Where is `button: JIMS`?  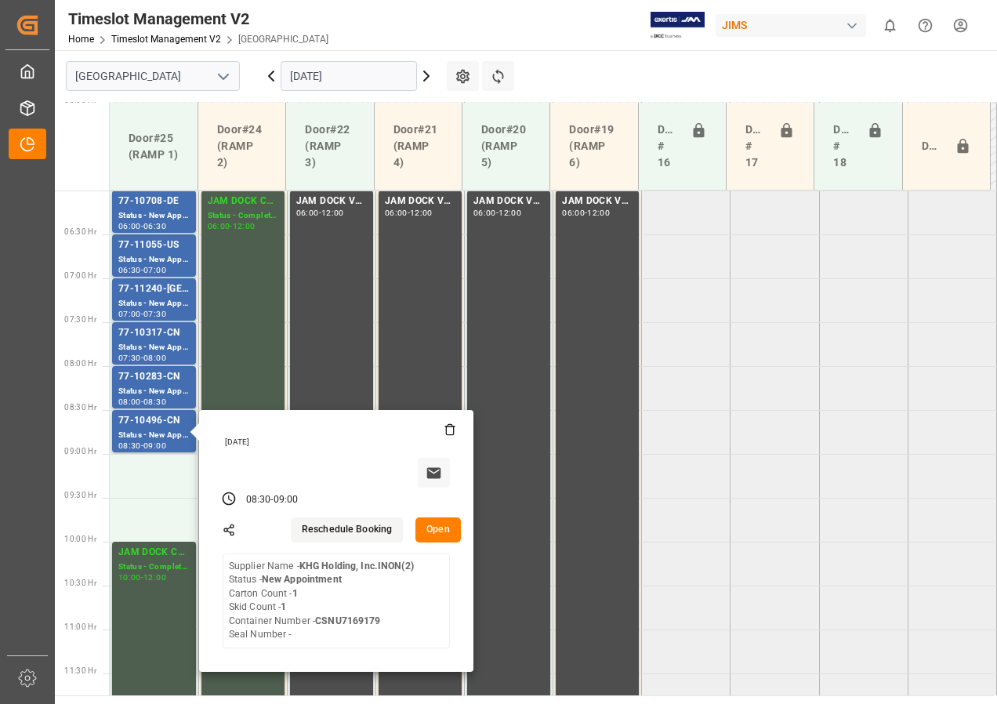
button: JIMS is located at coordinates (794, 25).